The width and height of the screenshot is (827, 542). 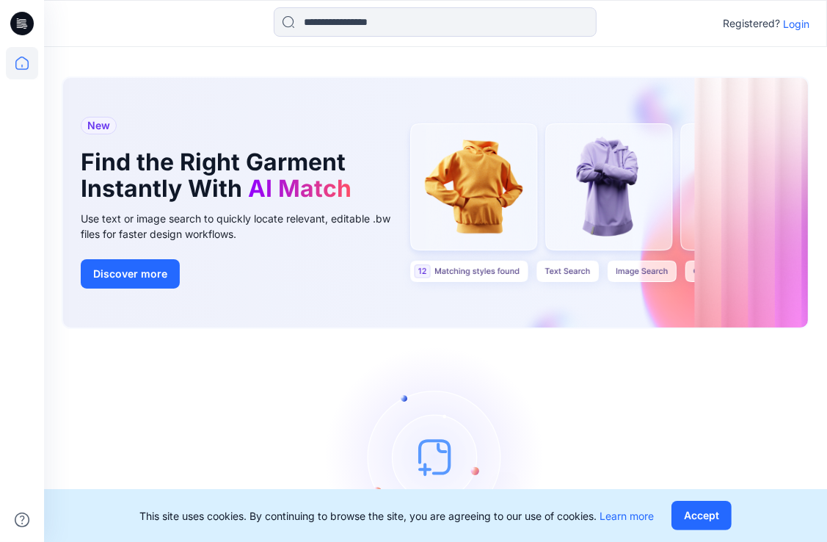 What do you see at coordinates (98, 126) in the screenshot?
I see `span: New` at bounding box center [98, 126].